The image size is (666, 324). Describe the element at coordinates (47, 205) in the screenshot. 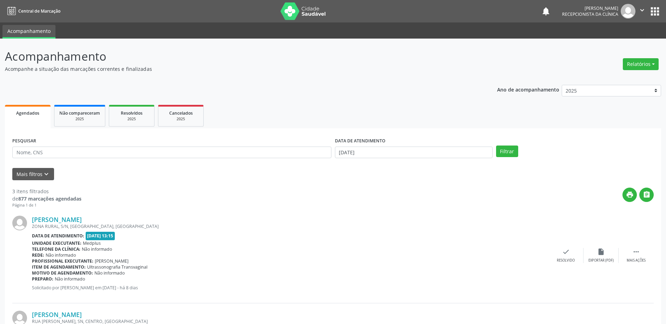

I see `div: Página 1 de 1` at that location.